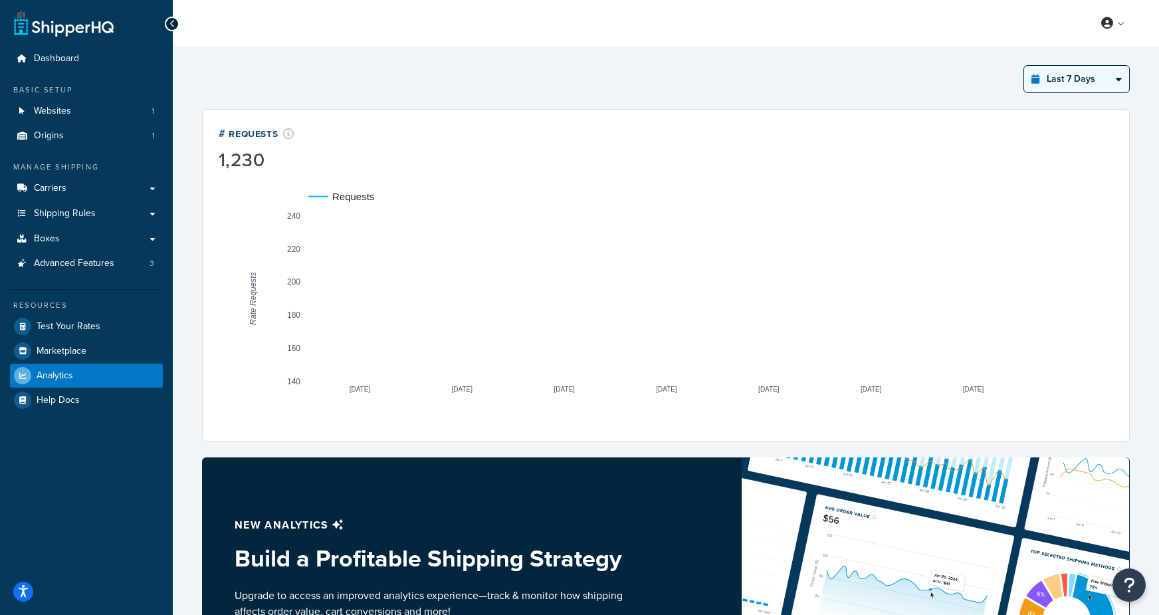 This screenshot has width=1159, height=615. Describe the element at coordinates (86, 167) in the screenshot. I see `div: Manage Shipping` at that location.